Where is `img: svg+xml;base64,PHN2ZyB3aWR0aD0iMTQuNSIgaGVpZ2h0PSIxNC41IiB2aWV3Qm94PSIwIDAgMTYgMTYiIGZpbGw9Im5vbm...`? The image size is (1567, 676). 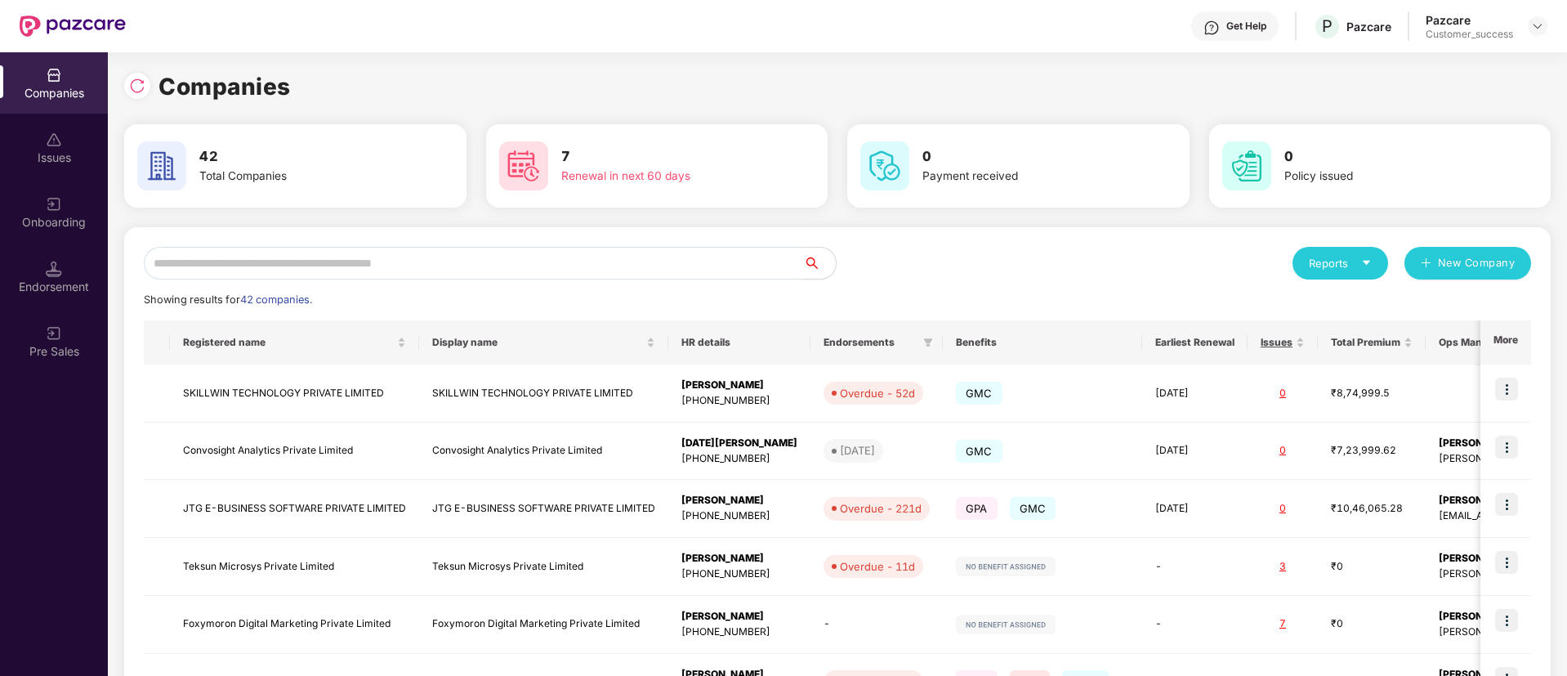
img: svg+xml;base64,PHN2ZyB3aWR0aD0iMTQuNSIgaGVpZ2h0PSIxNC41IiB2aWV3Qm94PSIwIDAgMTYgMTYiIGZpbGw9Im5vbm... is located at coordinates (54, 269).